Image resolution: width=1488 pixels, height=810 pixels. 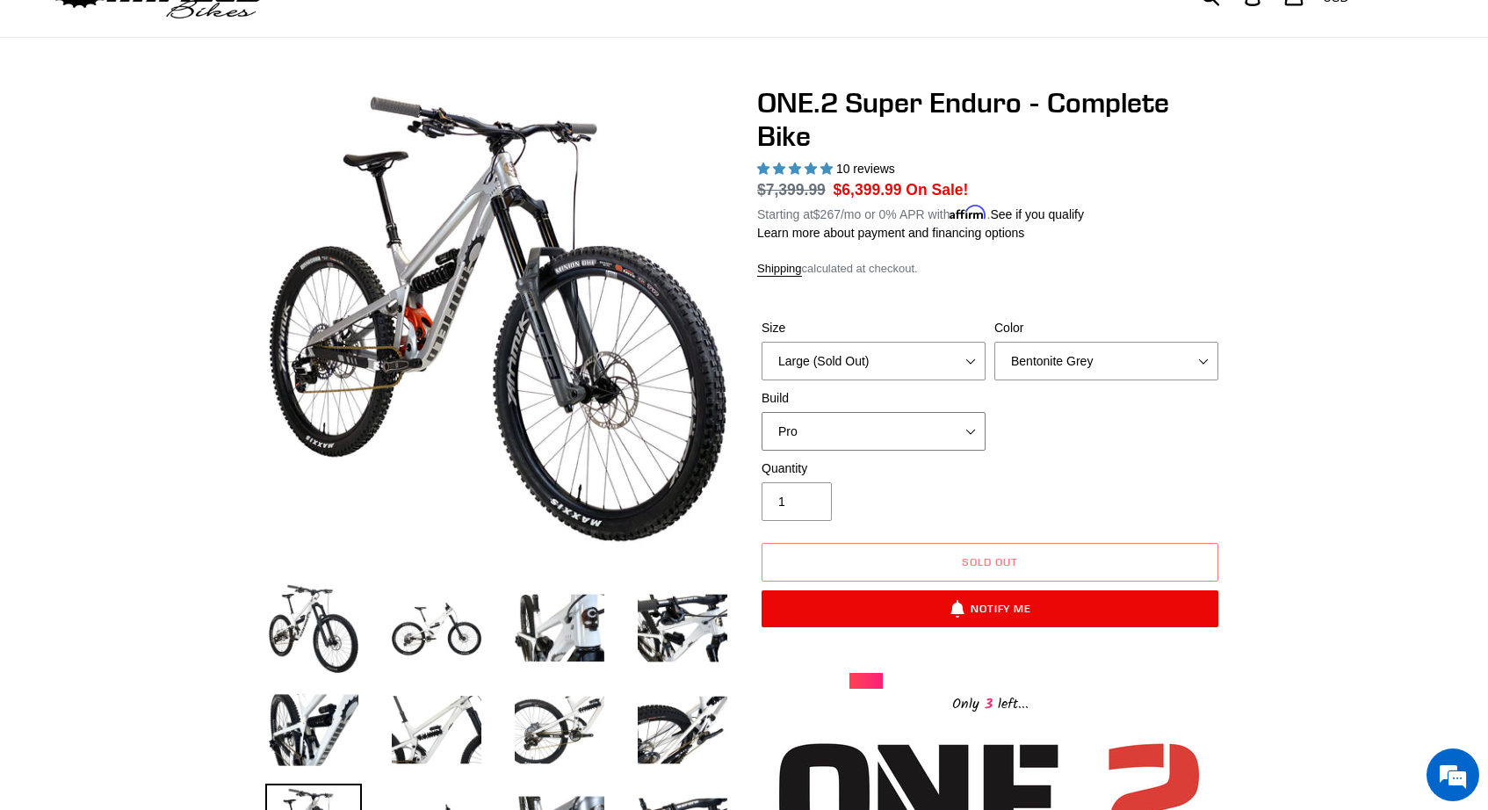 What do you see at coordinates (968, 212) in the screenshot?
I see `span: Affirm` at bounding box center [968, 212].